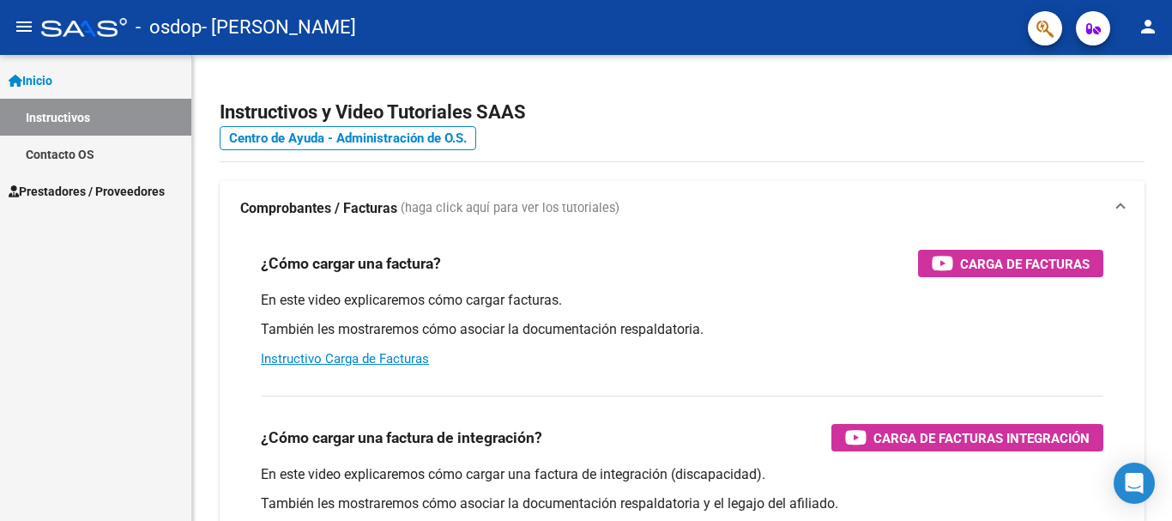 This screenshot has width=1172, height=521. I want to click on mat-icon: person, so click(1148, 27).